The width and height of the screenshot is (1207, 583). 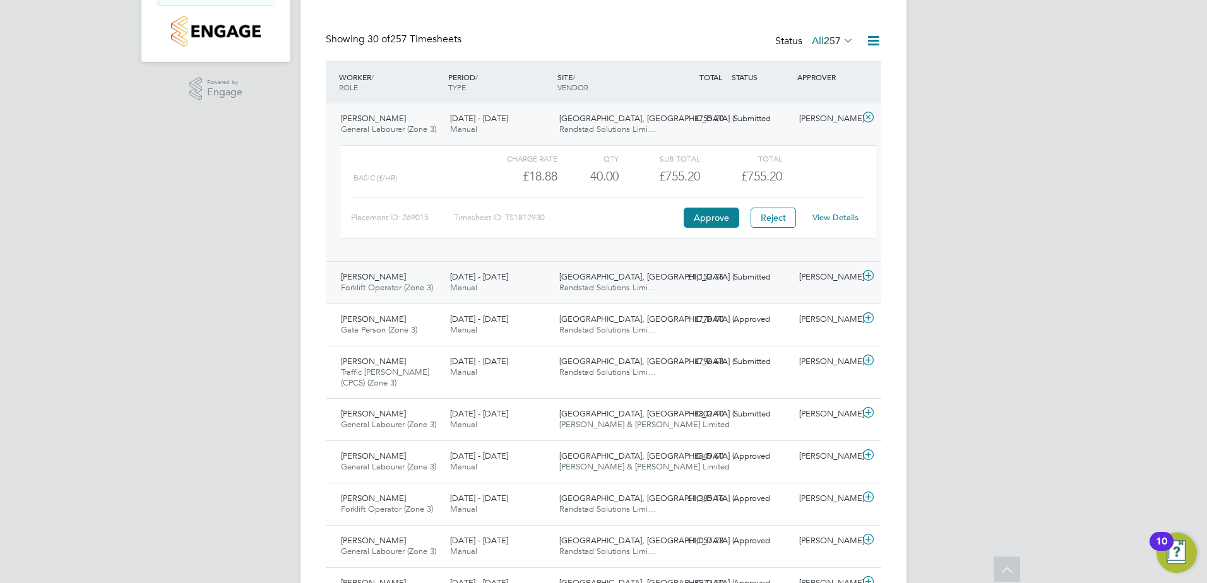 I want to click on span: Powered by, so click(x=225, y=82).